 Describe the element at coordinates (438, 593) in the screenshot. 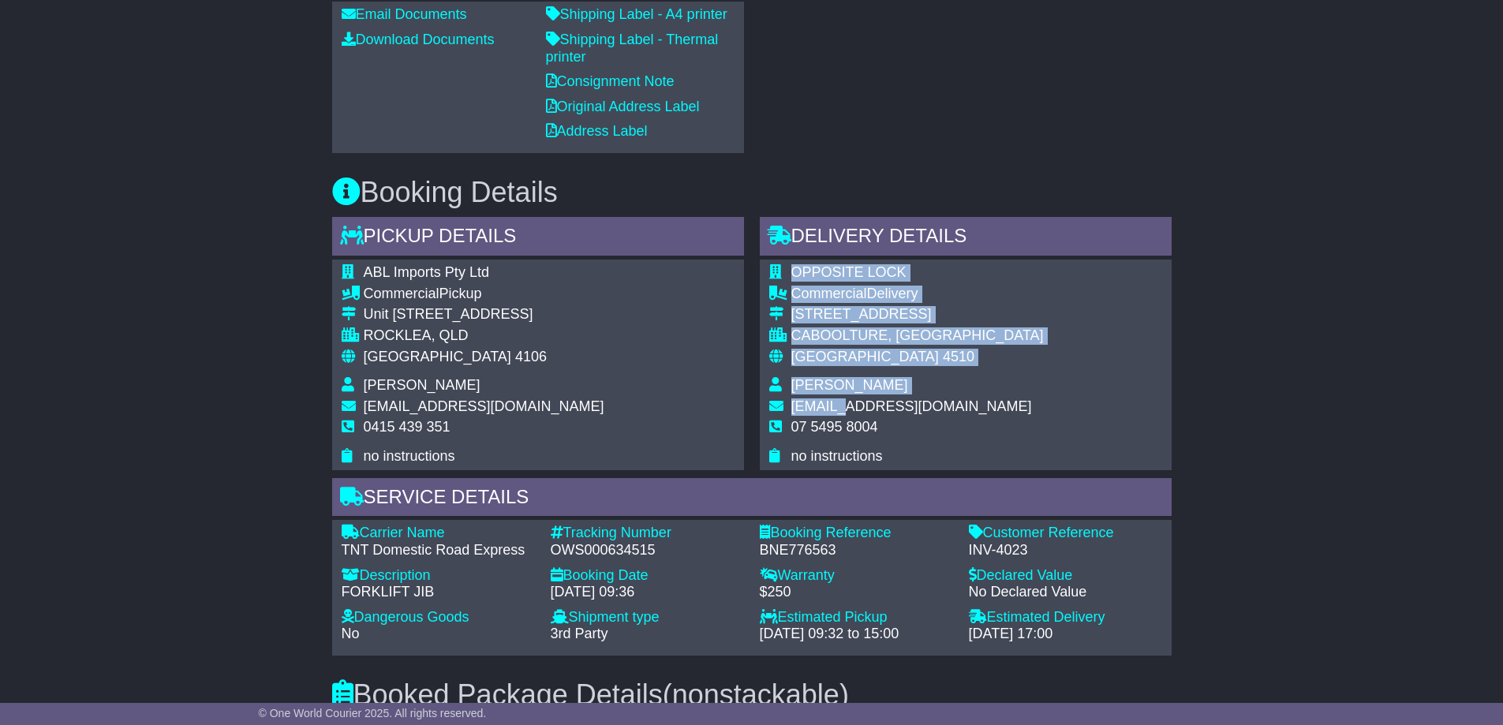

I see `div: FORKLIFT JIB` at that location.